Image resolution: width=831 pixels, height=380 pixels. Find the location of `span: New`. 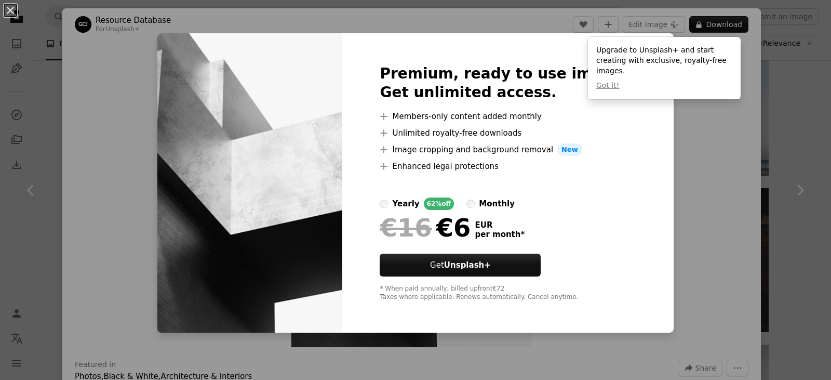

span: New is located at coordinates (570, 150).